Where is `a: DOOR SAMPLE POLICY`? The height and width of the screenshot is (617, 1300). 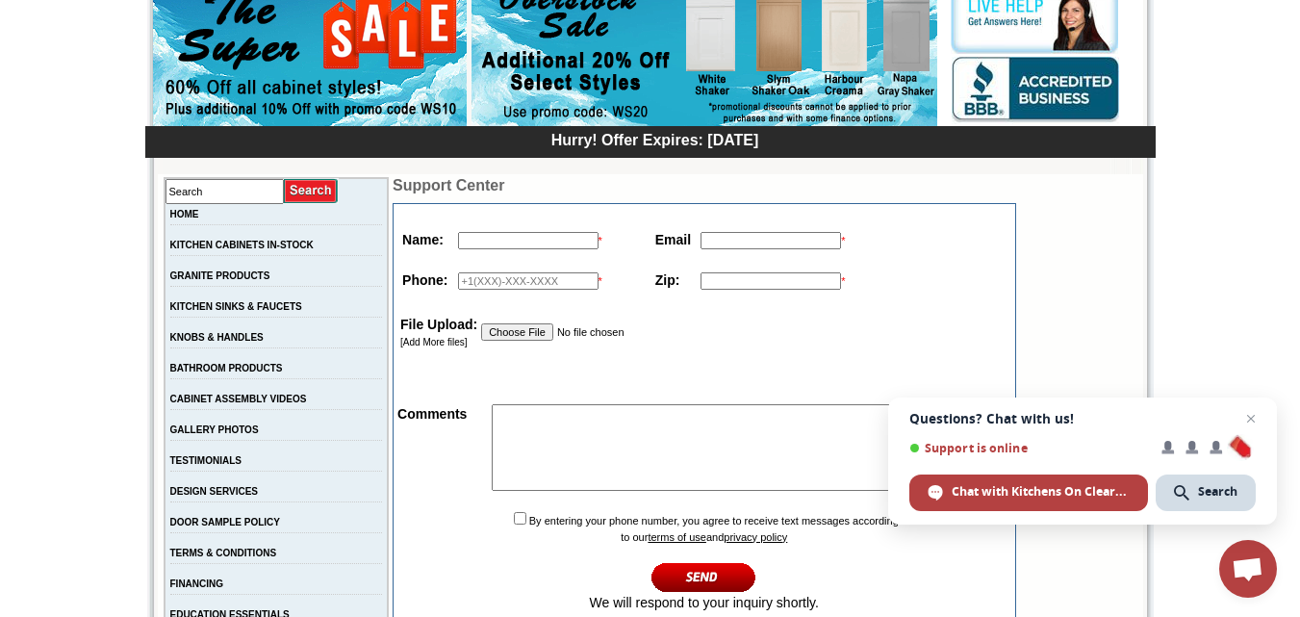
a: DOOR SAMPLE POLICY is located at coordinates (225, 522).